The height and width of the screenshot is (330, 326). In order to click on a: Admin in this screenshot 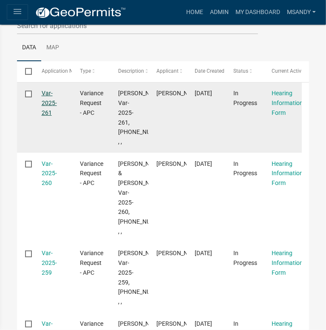, I will do `click(219, 12)`.